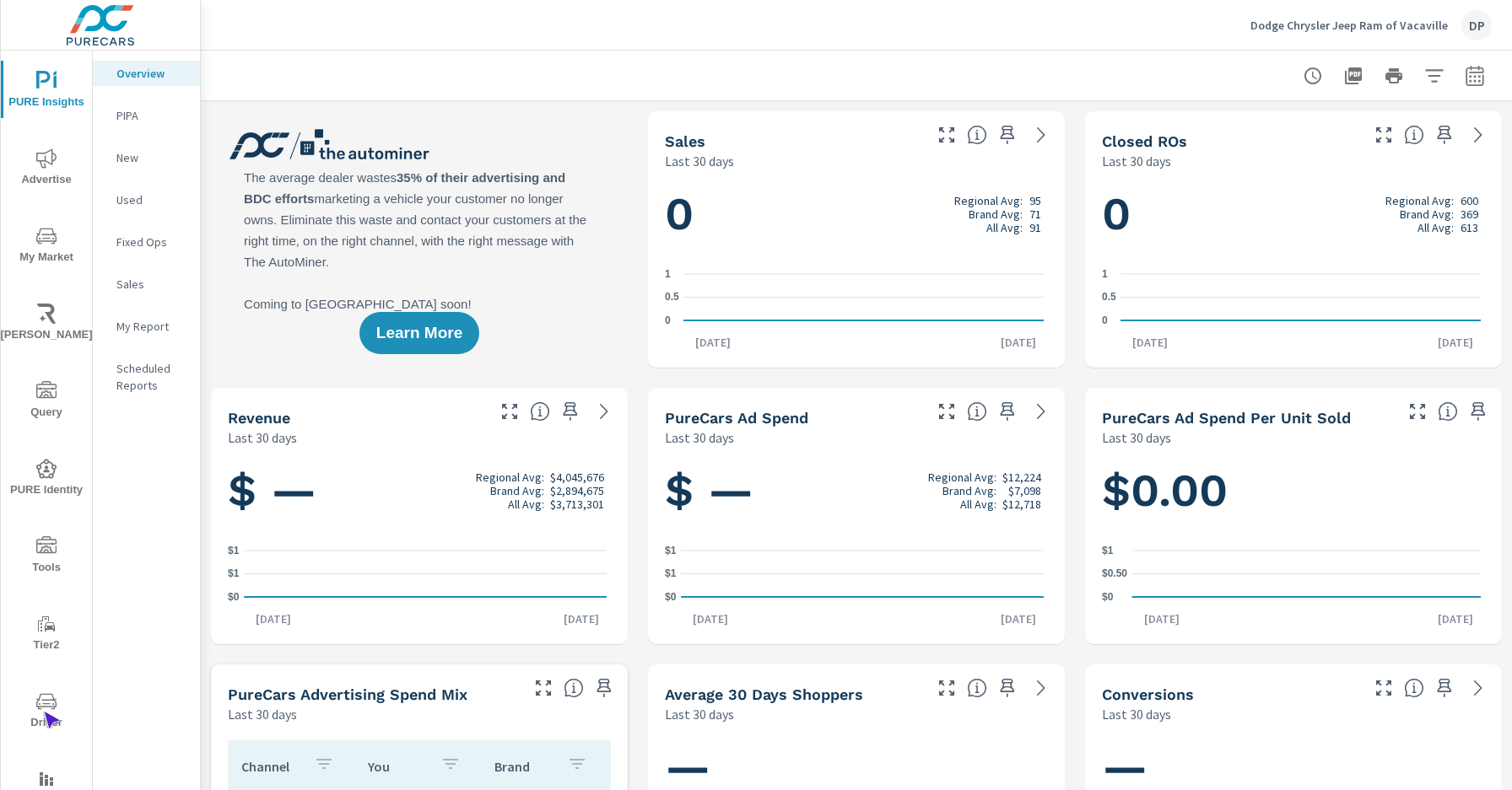  Describe the element at coordinates (151, 199) in the screenshot. I see `p: Used` at that location.